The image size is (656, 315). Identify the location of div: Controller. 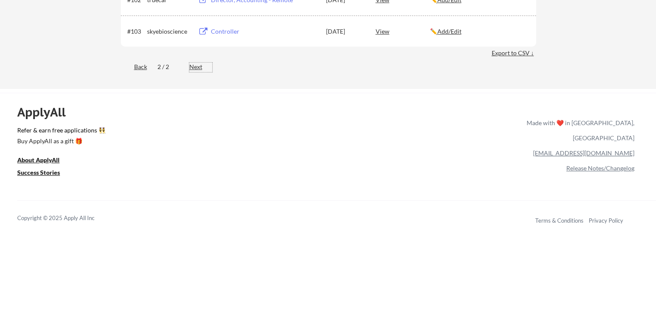
(265, 31).